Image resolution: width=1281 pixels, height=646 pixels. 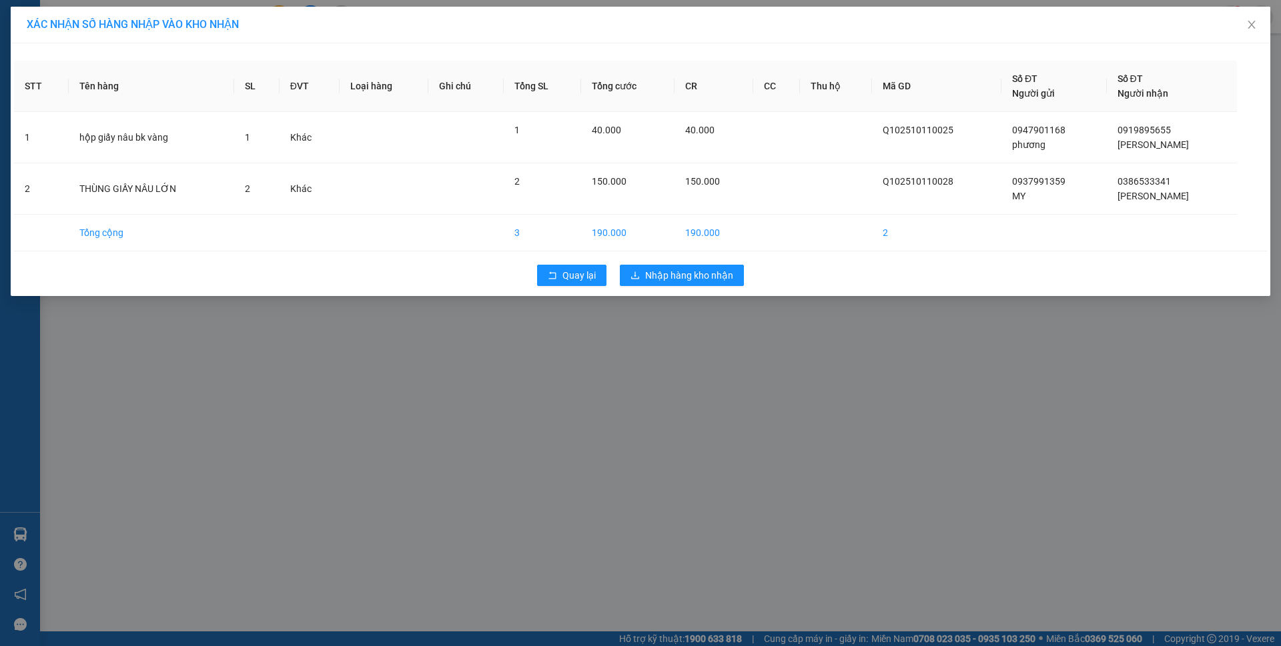 I want to click on th: Loại hàng, so click(x=384, y=86).